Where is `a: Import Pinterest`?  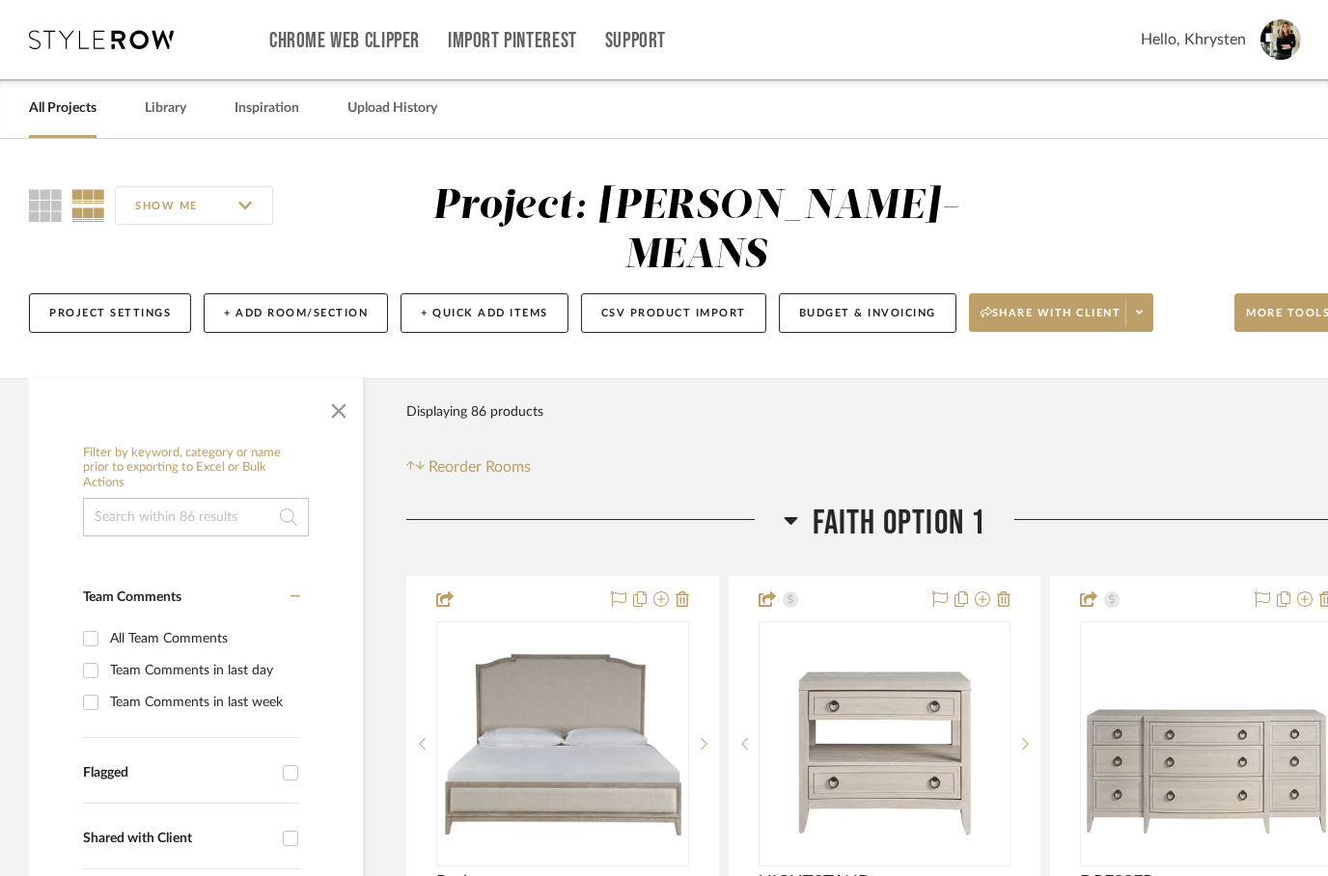 a: Import Pinterest is located at coordinates (512, 41).